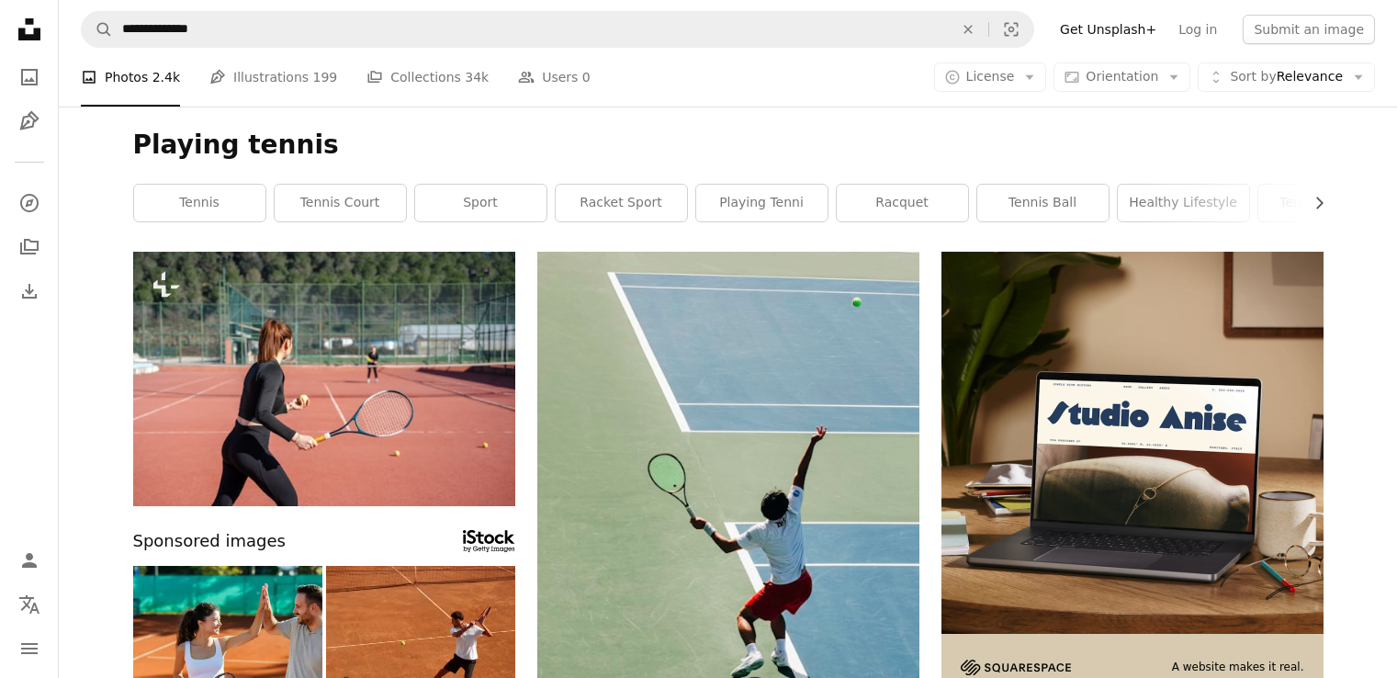 This screenshot has width=1397, height=678. What do you see at coordinates (29, 291) in the screenshot?
I see `a: Download History` at bounding box center [29, 291].